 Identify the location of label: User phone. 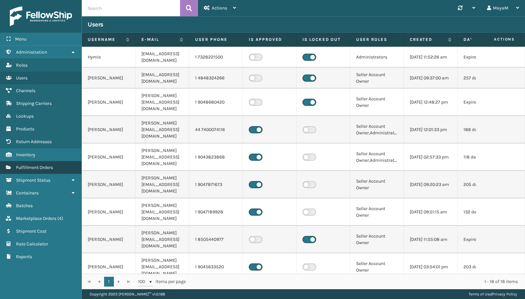
(216, 40).